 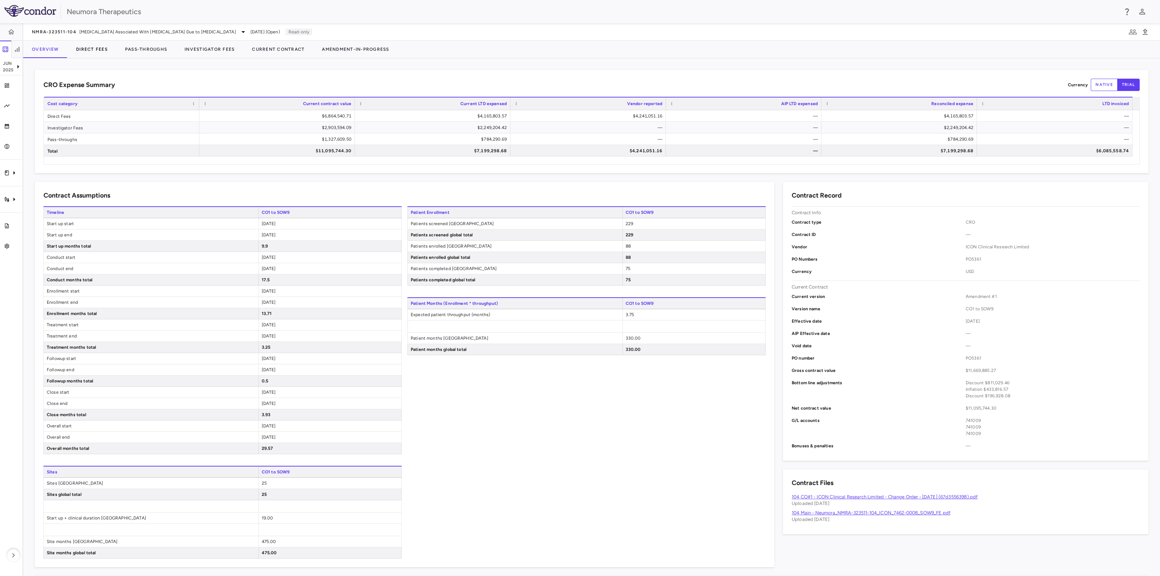 I want to click on button: Amendment-In-Progress, so click(x=355, y=49).